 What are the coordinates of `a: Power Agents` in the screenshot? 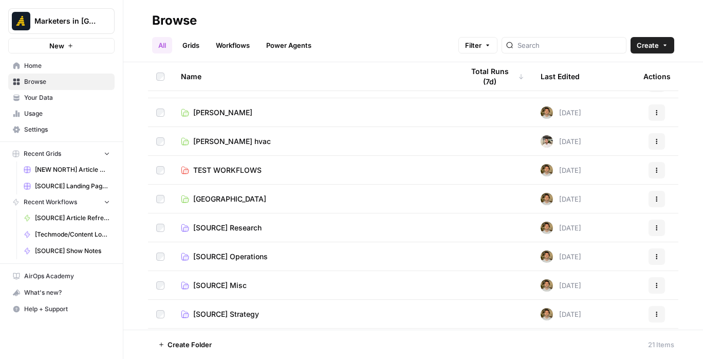 It's located at (289, 45).